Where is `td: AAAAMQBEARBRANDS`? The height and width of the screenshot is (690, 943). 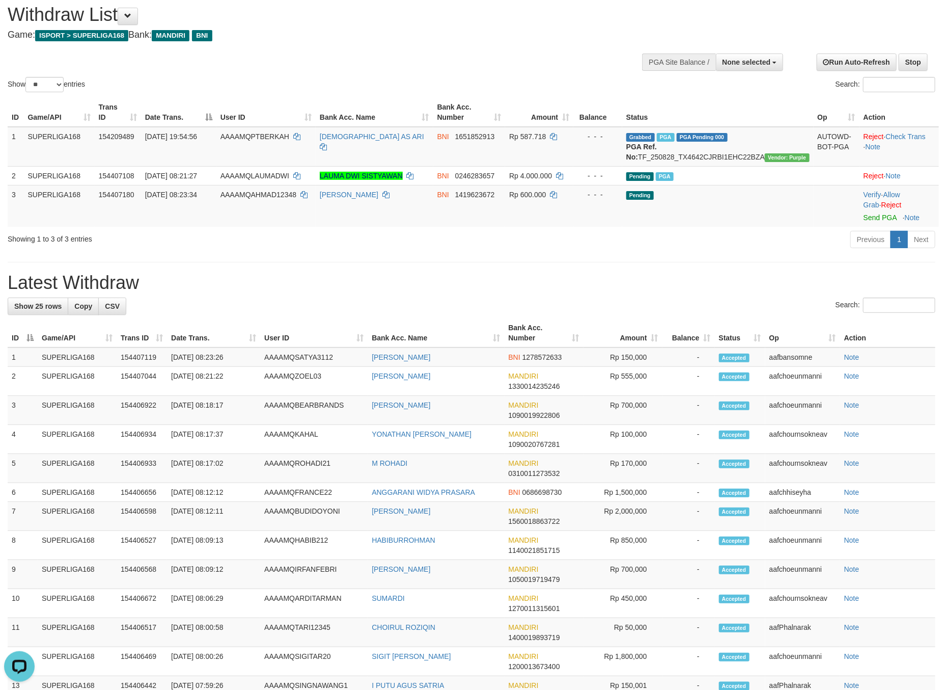
td: AAAAMQBEARBRANDS is located at coordinates (314, 410).